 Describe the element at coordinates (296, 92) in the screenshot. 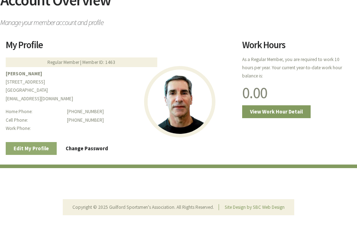

I see `h1: 0.00` at that location.